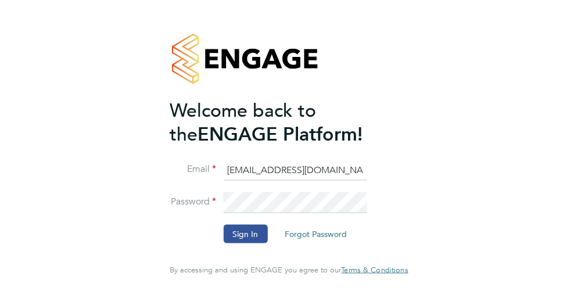 This screenshot has width=578, height=298. I want to click on a: Terms & Conditions, so click(374, 270).